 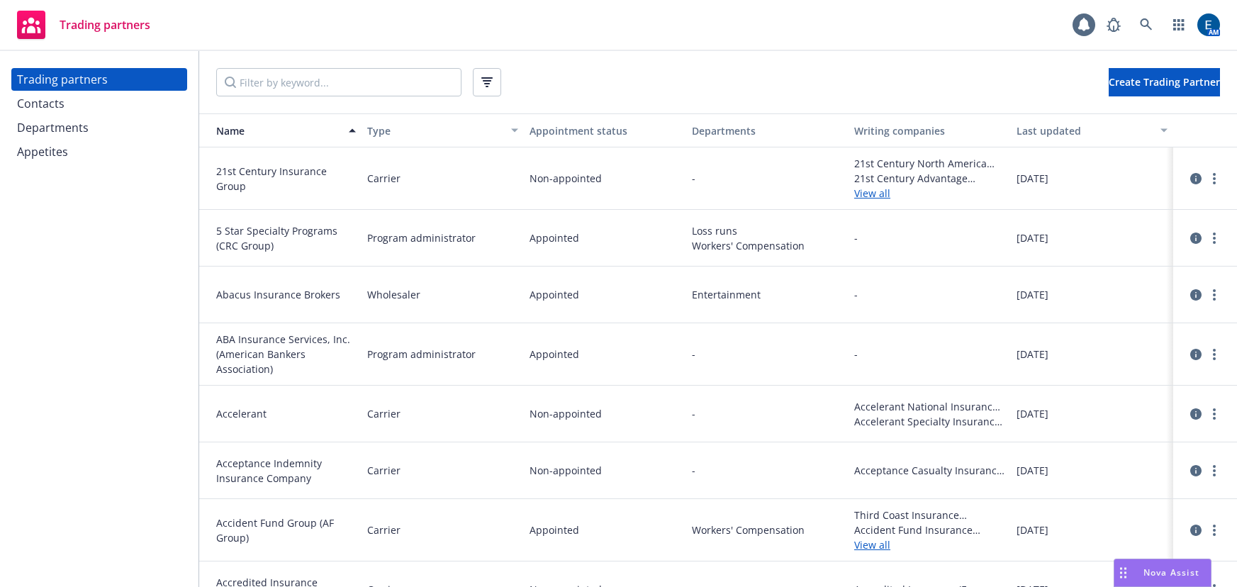 I want to click on span: Loss runs, so click(x=767, y=230).